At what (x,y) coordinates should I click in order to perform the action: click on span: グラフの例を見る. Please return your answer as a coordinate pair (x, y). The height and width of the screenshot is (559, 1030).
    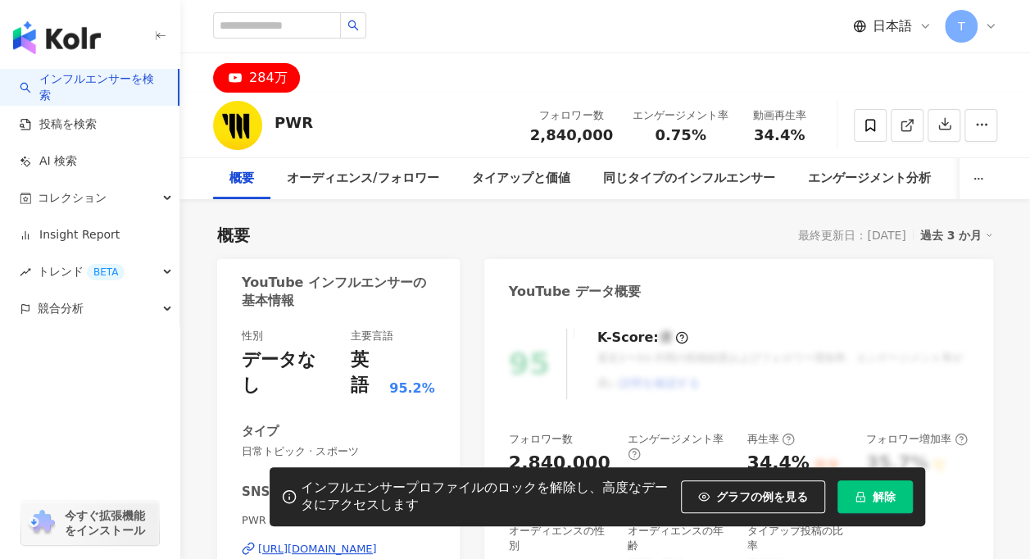
    Looking at the image, I should click on (762, 496).